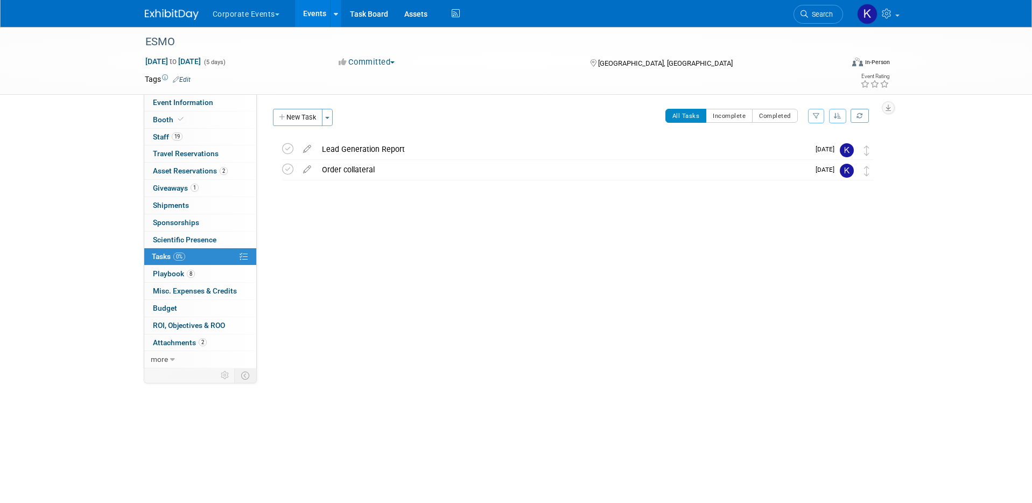 This screenshot has height=503, width=1032. Describe the element at coordinates (183, 102) in the screenshot. I see `span: Event Information` at that location.